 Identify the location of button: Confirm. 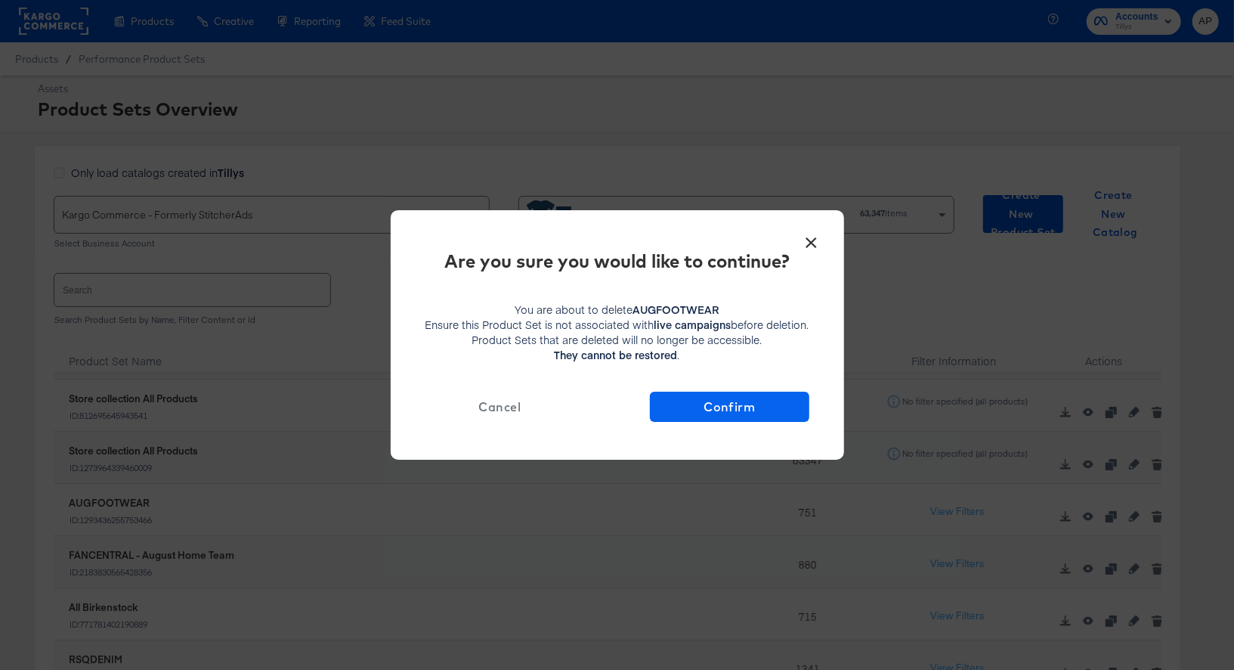
(730, 407).